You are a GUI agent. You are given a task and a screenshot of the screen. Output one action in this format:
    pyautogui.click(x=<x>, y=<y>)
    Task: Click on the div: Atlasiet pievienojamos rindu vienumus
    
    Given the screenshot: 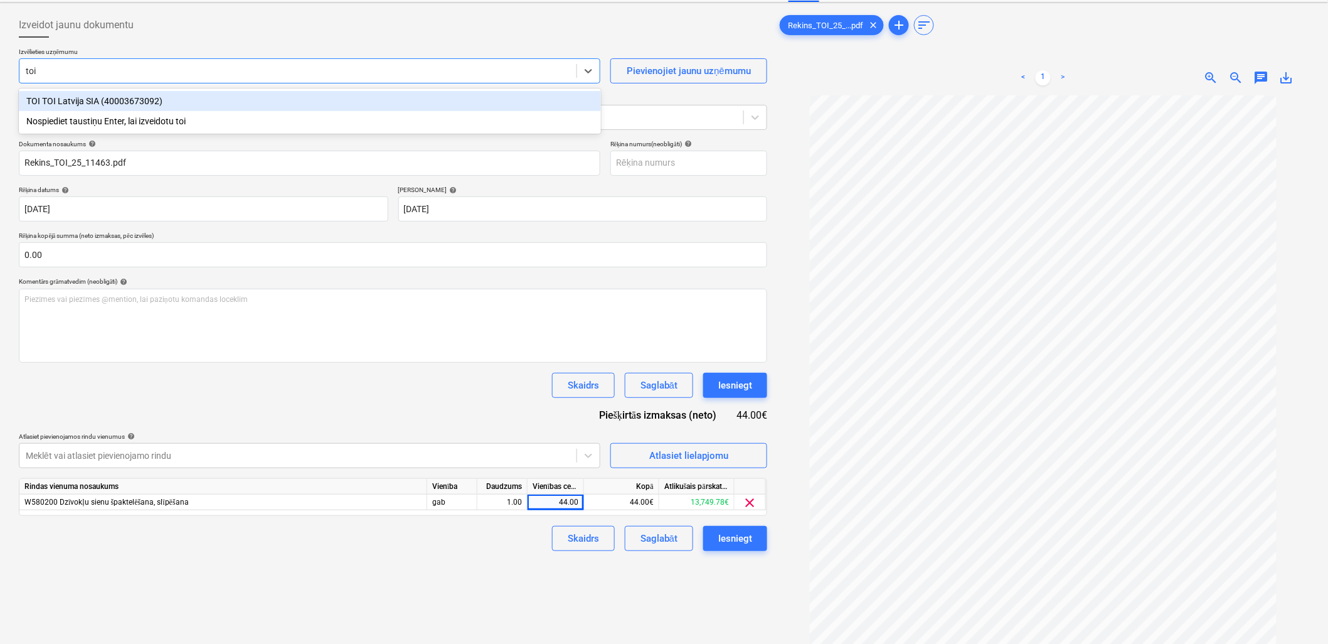 What is the action you would take?
    pyautogui.click(x=309, y=436)
    